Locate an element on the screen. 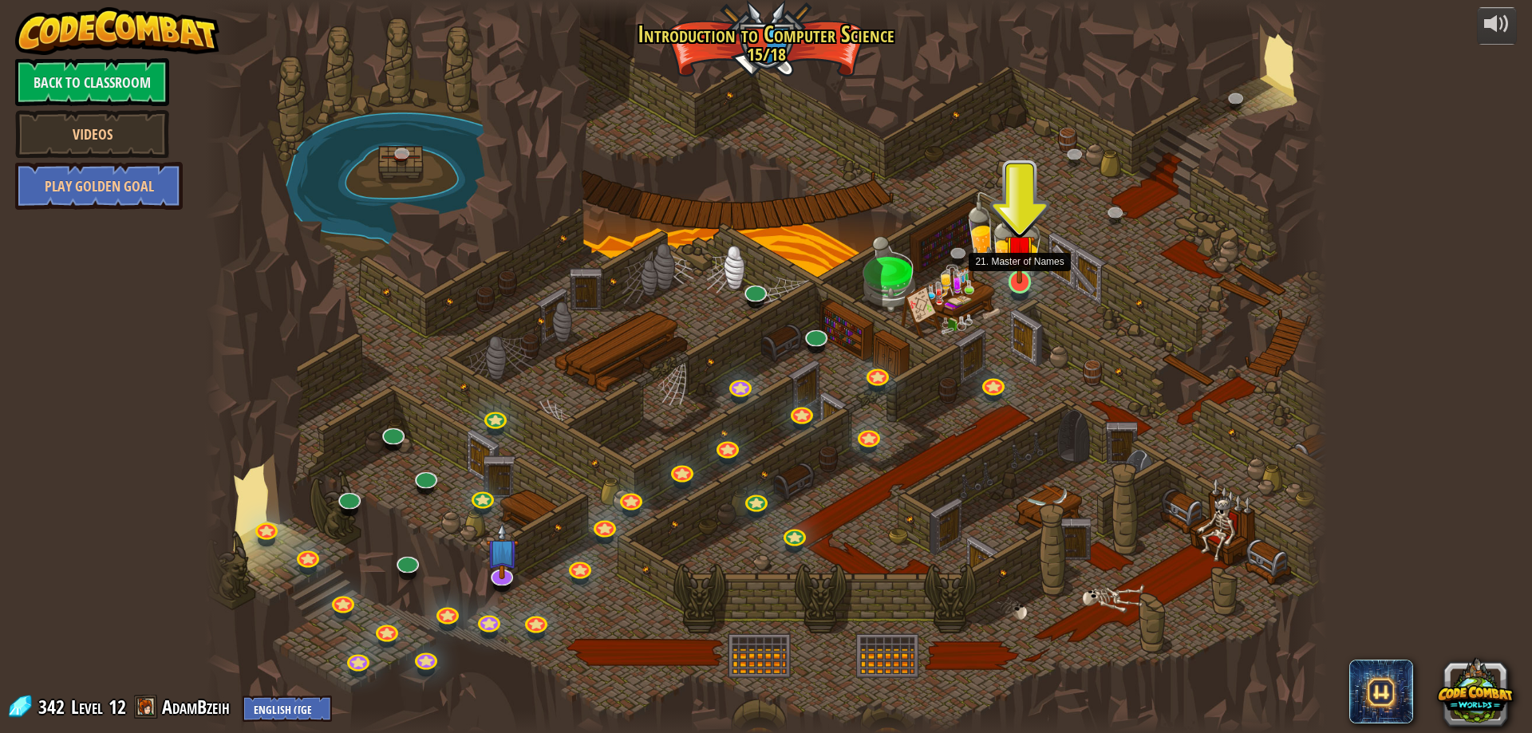  a: Videos is located at coordinates (92, 134).